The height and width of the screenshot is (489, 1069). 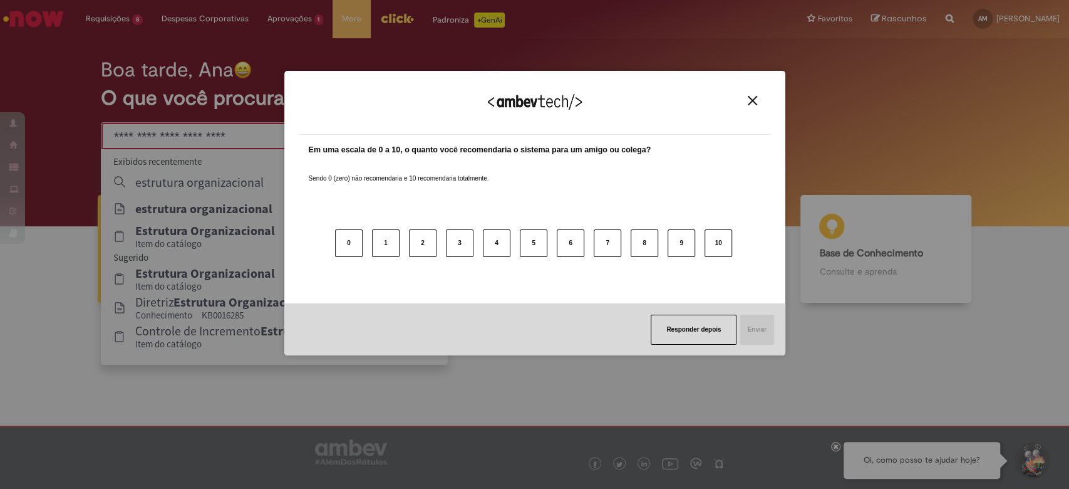 What do you see at coordinates (752, 100) in the screenshot?
I see `img: Close` at bounding box center [752, 100].